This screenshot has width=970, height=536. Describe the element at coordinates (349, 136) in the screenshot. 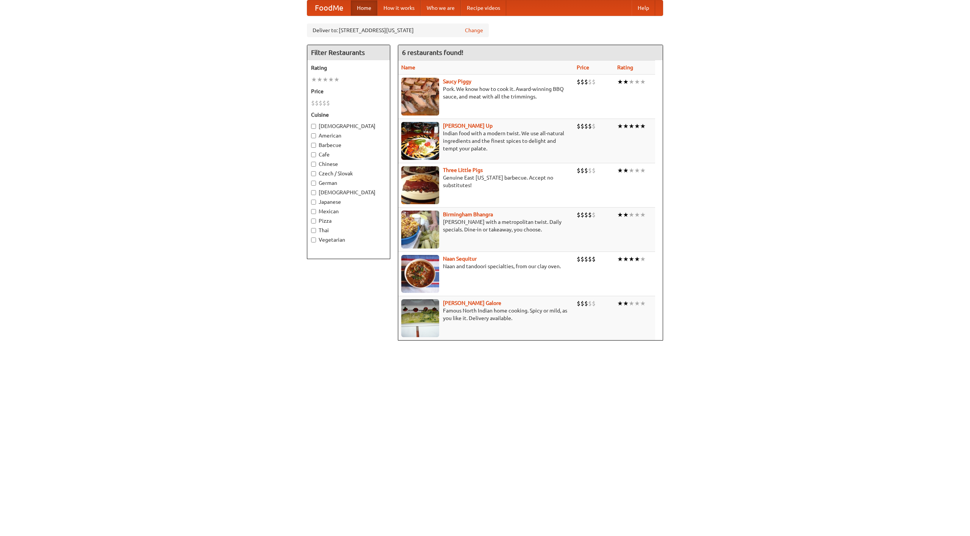

I see `label: American` at that location.